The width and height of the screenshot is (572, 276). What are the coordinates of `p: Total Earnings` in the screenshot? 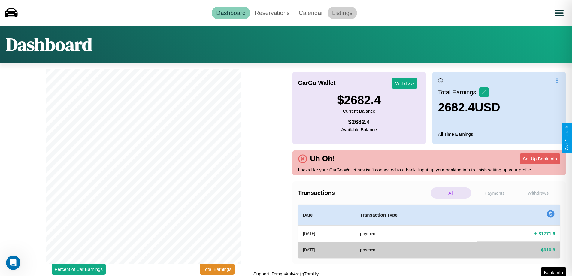 It's located at (458, 92).